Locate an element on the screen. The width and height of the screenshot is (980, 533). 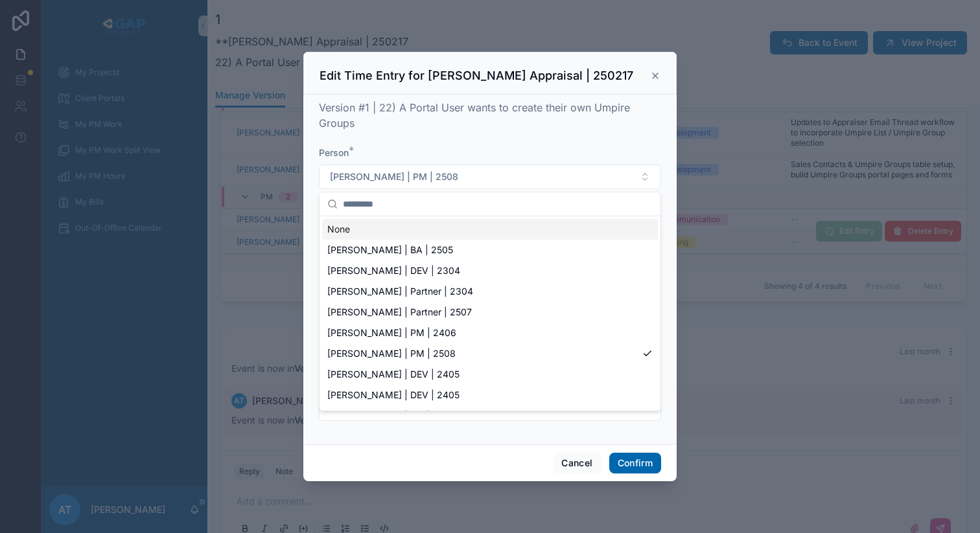
div: None is located at coordinates (490, 229).